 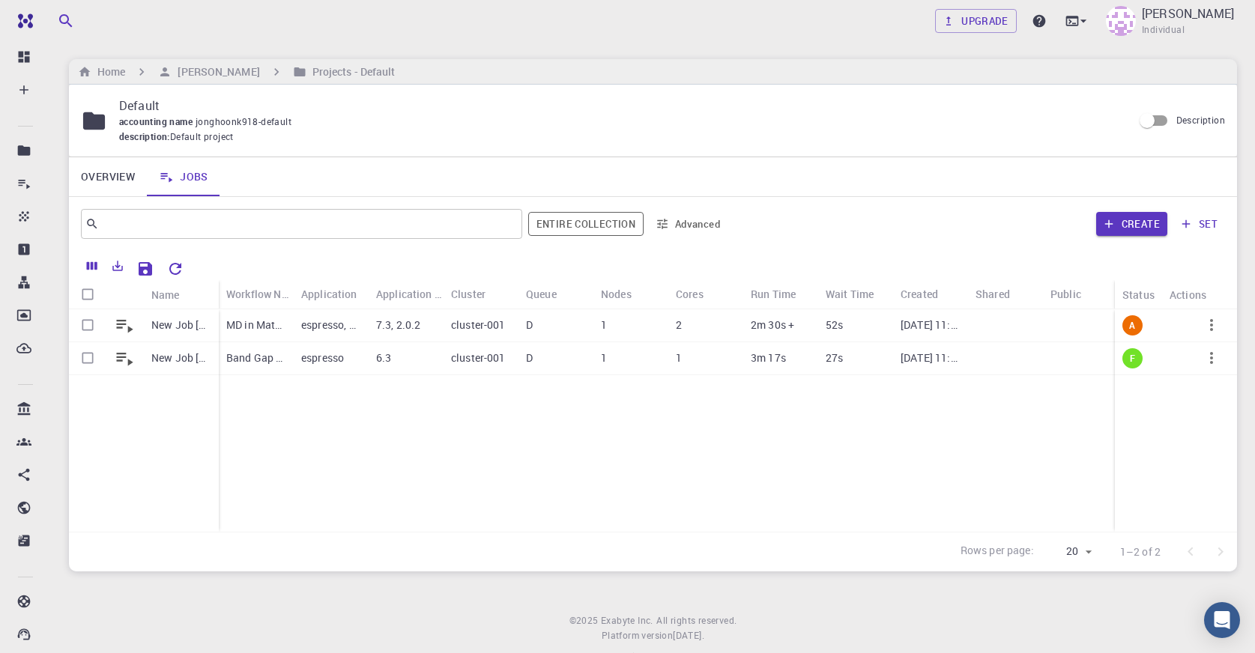 What do you see at coordinates (1132, 358) in the screenshot?
I see `span: F` at bounding box center [1132, 358].